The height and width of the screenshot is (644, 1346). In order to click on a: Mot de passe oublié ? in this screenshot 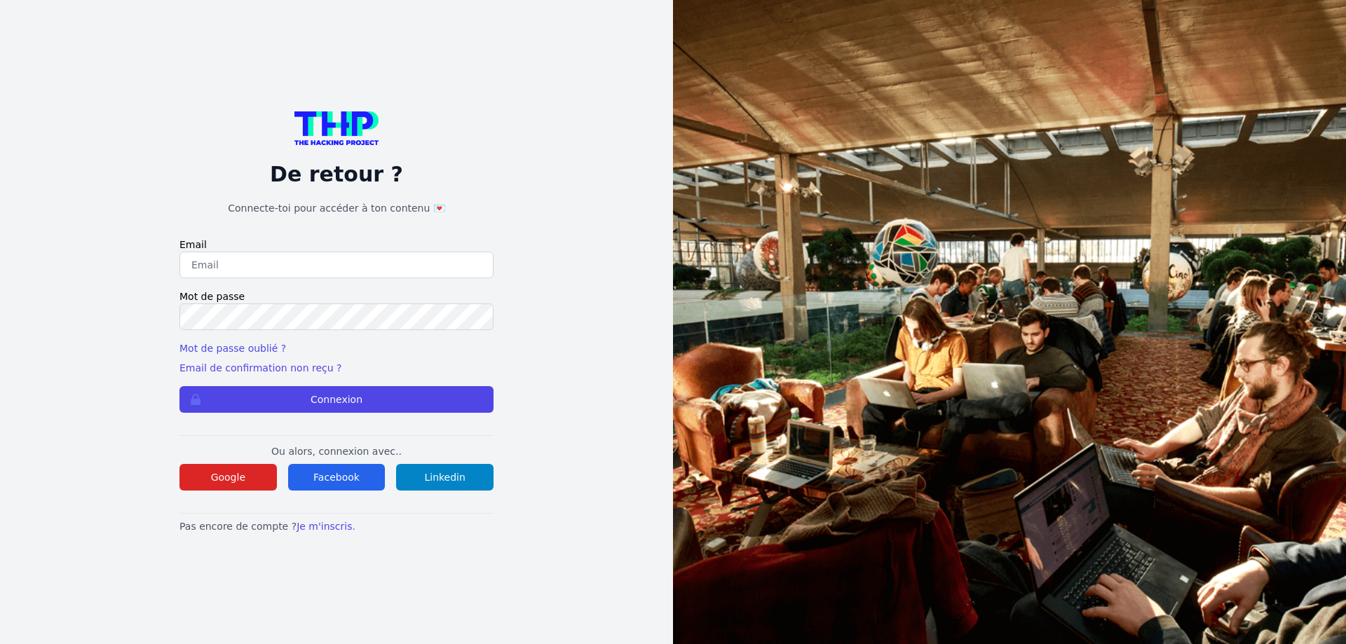, I will do `click(233, 349)`.